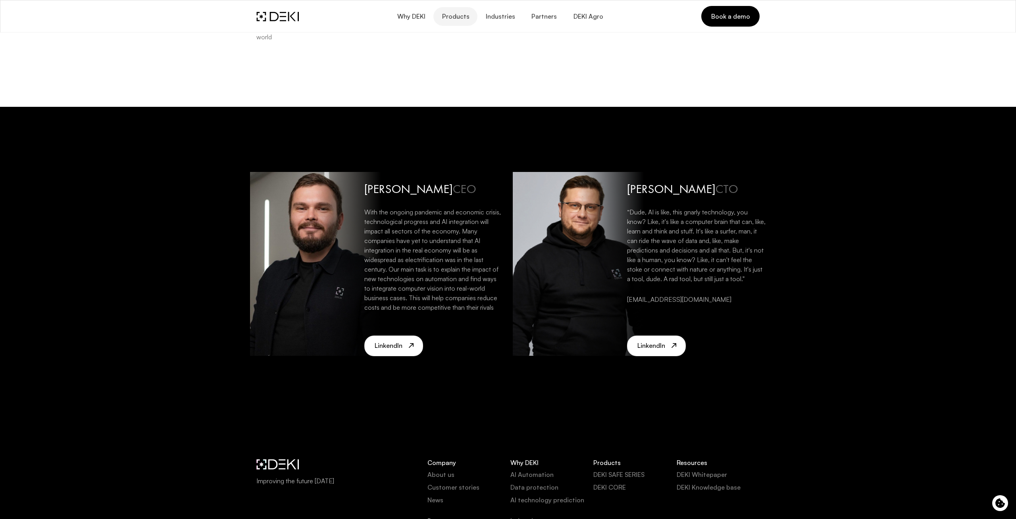  I want to click on span: DEKI Agro, so click(588, 16).